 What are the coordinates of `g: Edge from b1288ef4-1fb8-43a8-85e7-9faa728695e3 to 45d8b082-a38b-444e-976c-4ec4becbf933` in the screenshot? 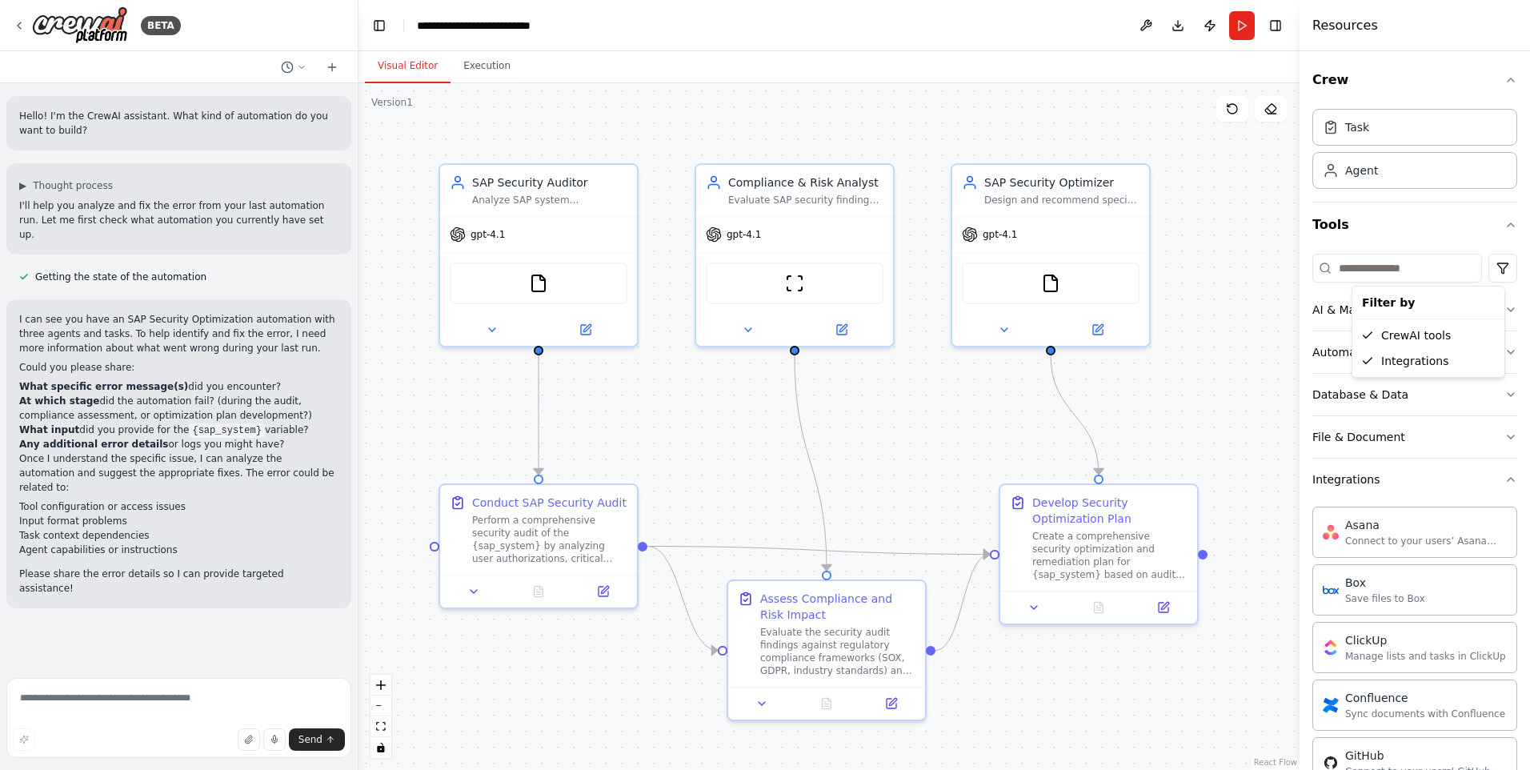 It's located at (819, 551).